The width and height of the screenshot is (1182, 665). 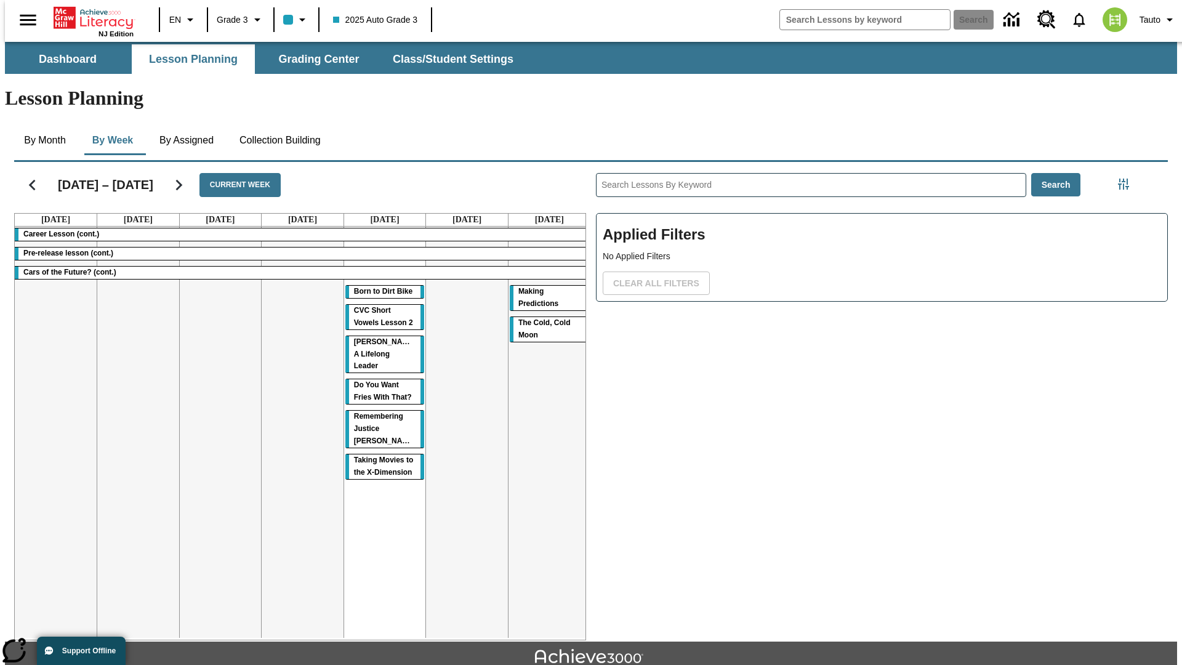 What do you see at coordinates (383, 391) in the screenshot?
I see `span: Do You Want Fries With That?` at bounding box center [383, 391].